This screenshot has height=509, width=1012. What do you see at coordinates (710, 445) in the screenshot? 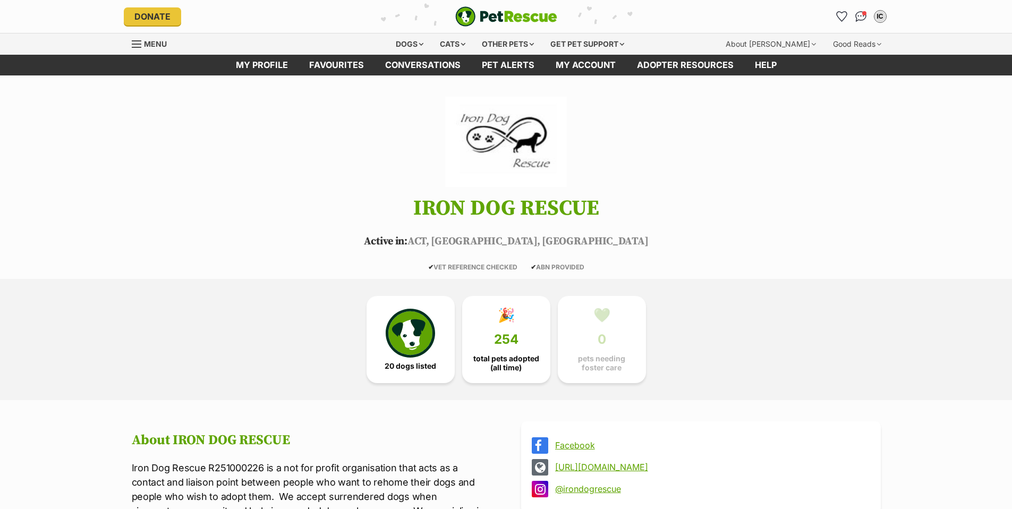
I see `a: Facebook` at bounding box center [710, 445].